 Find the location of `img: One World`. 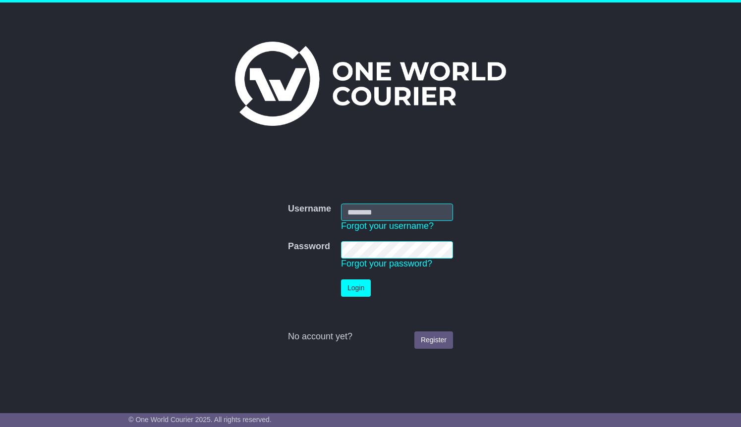

img: One World is located at coordinates (370, 84).